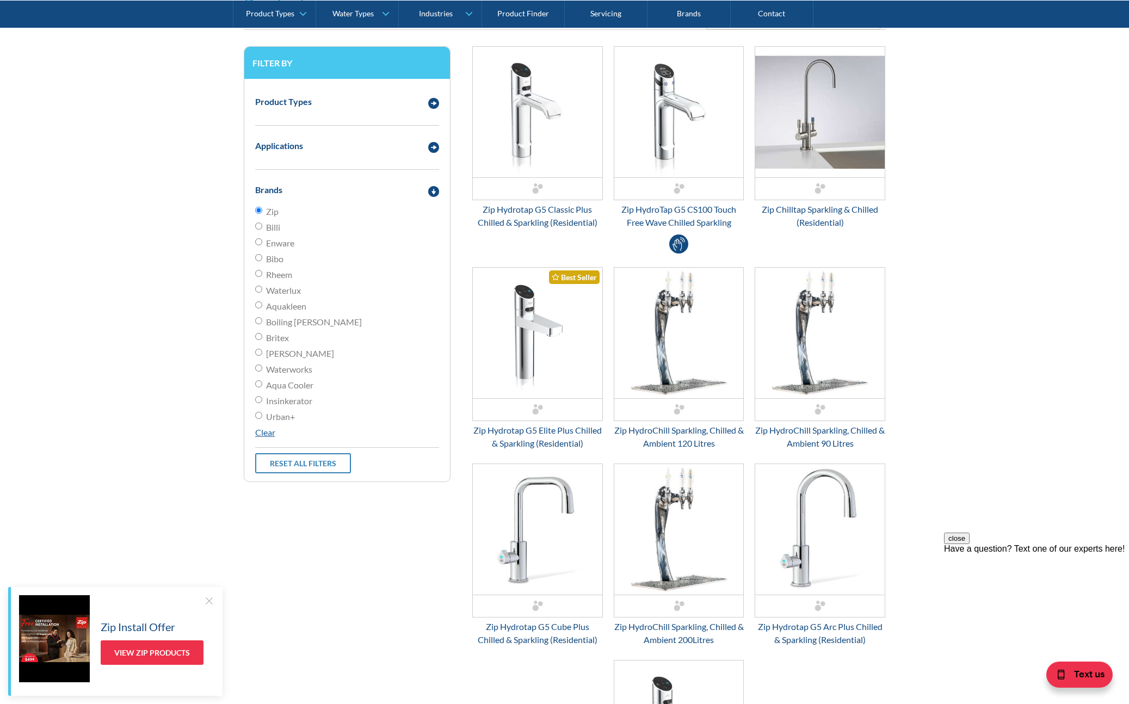 The width and height of the screenshot is (1129, 704). What do you see at coordinates (258, 241) in the screenshot?
I see `input: Enware` at bounding box center [258, 241].